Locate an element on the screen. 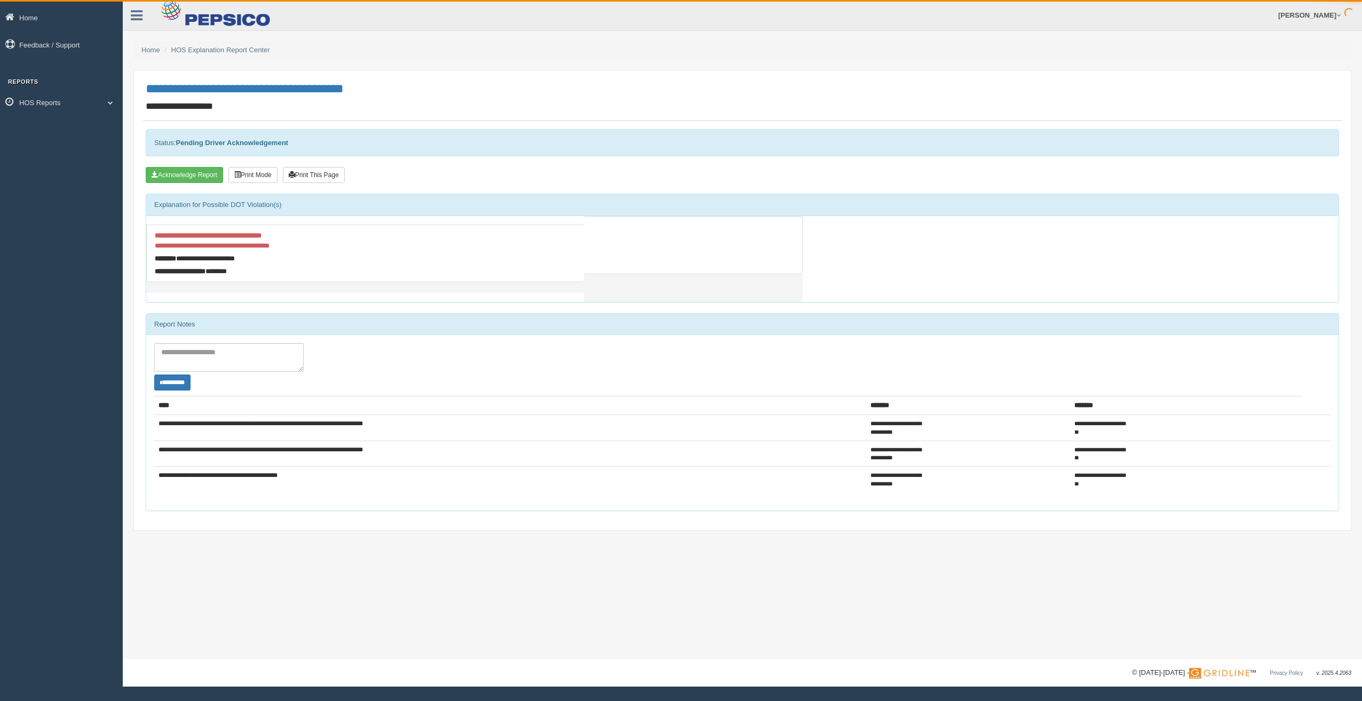 This screenshot has width=1362, height=701. div: Status: is located at coordinates (742, 143).